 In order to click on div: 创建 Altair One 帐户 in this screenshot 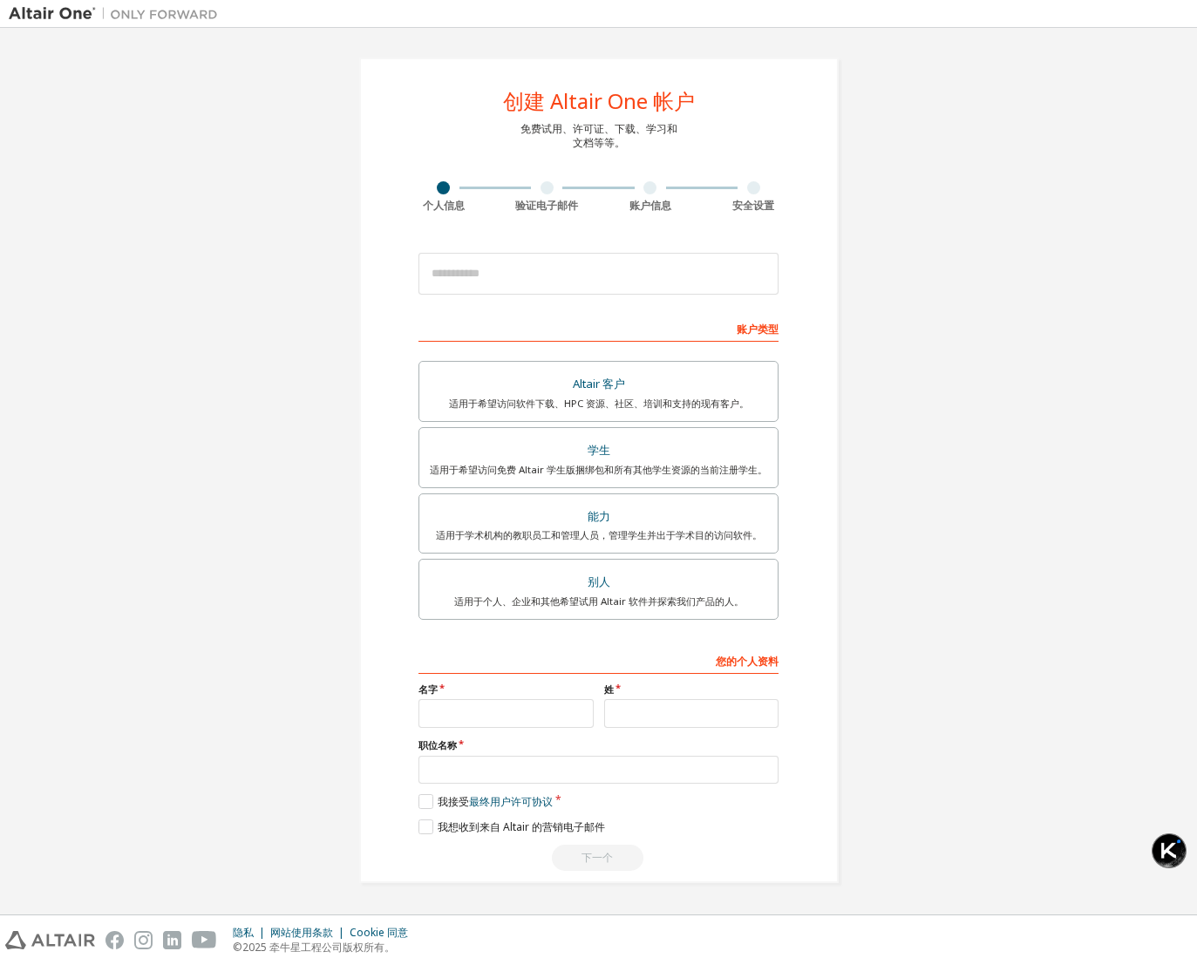, I will do `click(599, 101)`.